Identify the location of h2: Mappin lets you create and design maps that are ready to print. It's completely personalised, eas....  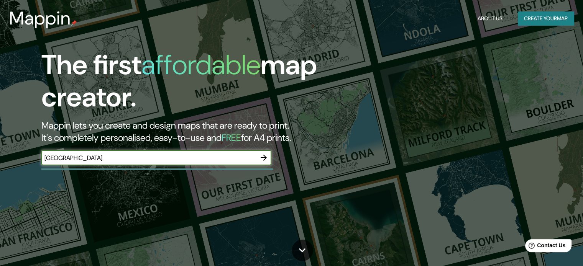
(187, 132).